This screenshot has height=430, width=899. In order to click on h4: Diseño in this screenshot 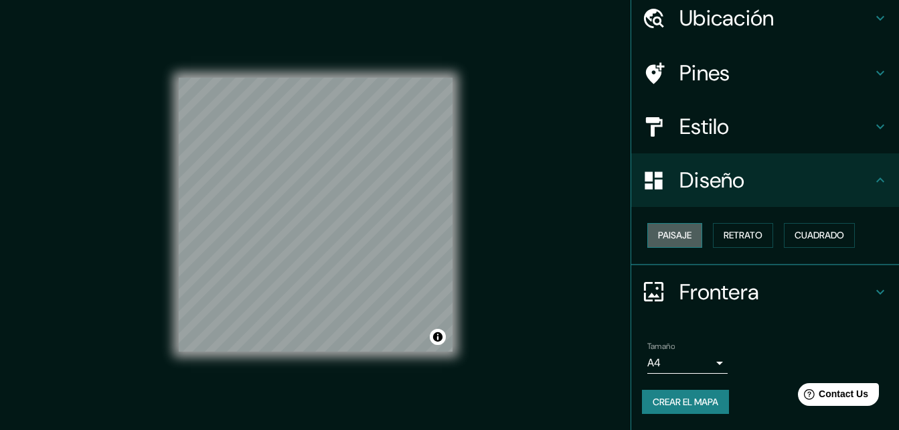, I will do `click(776, 180)`.